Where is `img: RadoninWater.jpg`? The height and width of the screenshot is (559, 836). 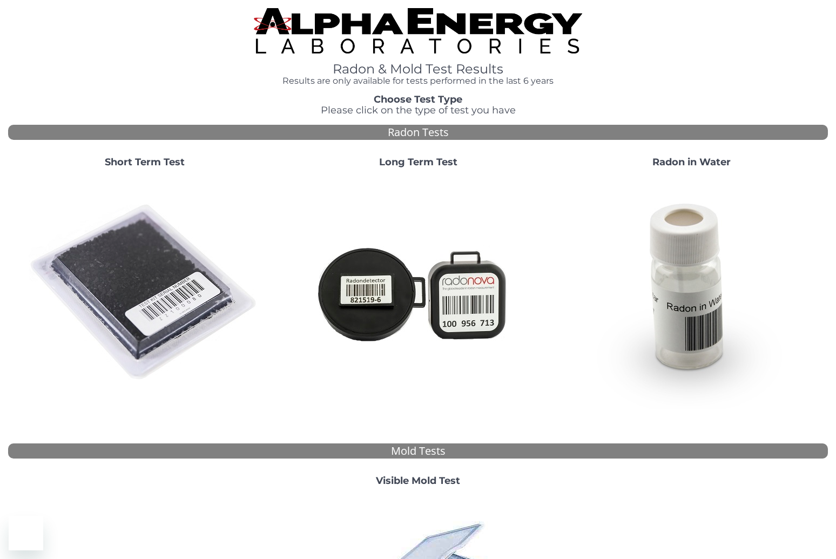 img: RadoninWater.jpg is located at coordinates (691, 293).